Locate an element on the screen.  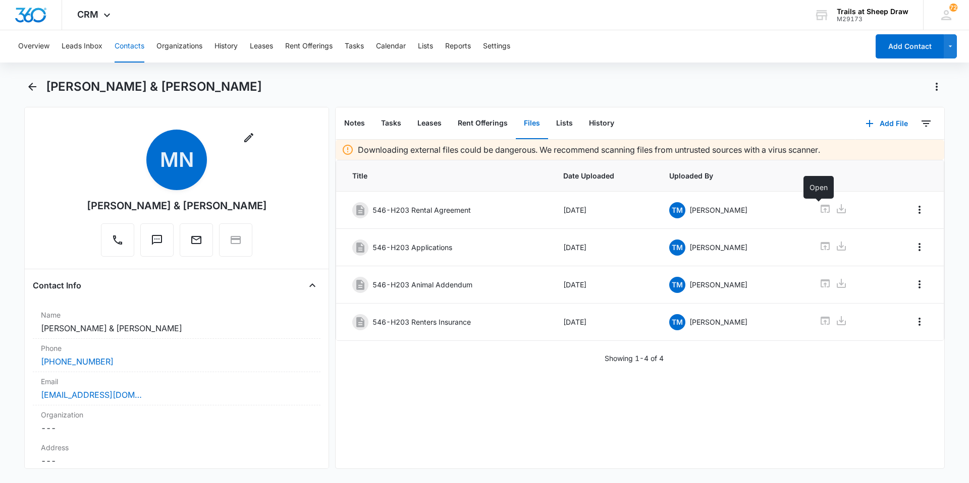
button: Leads Inbox is located at coordinates (82, 46).